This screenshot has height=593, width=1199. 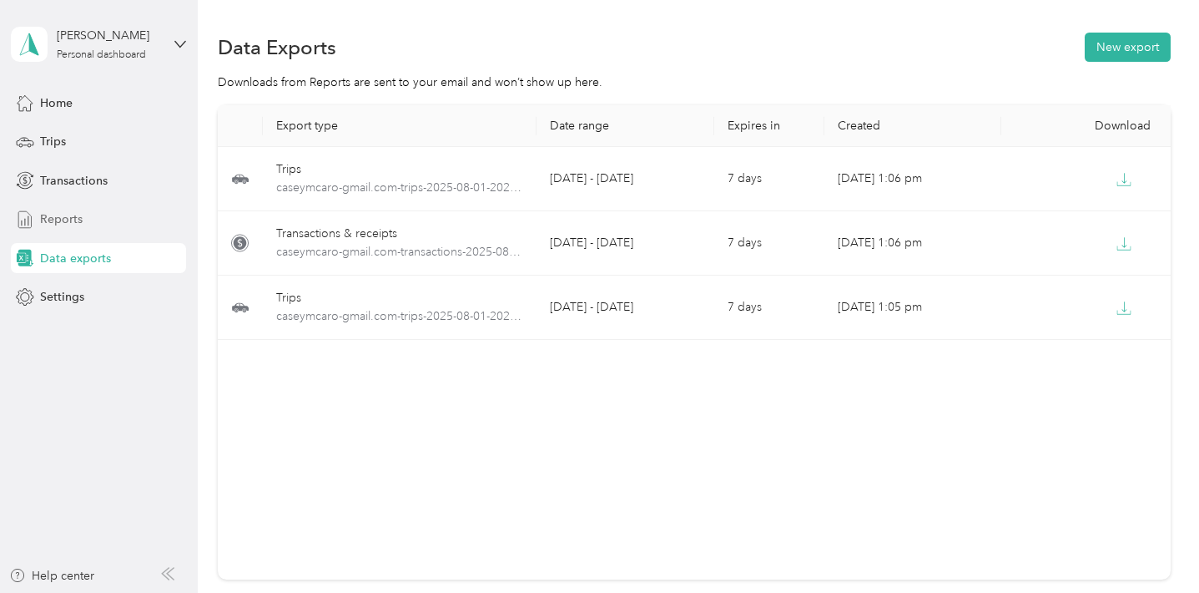 I want to click on span: Settings, so click(x=62, y=296).